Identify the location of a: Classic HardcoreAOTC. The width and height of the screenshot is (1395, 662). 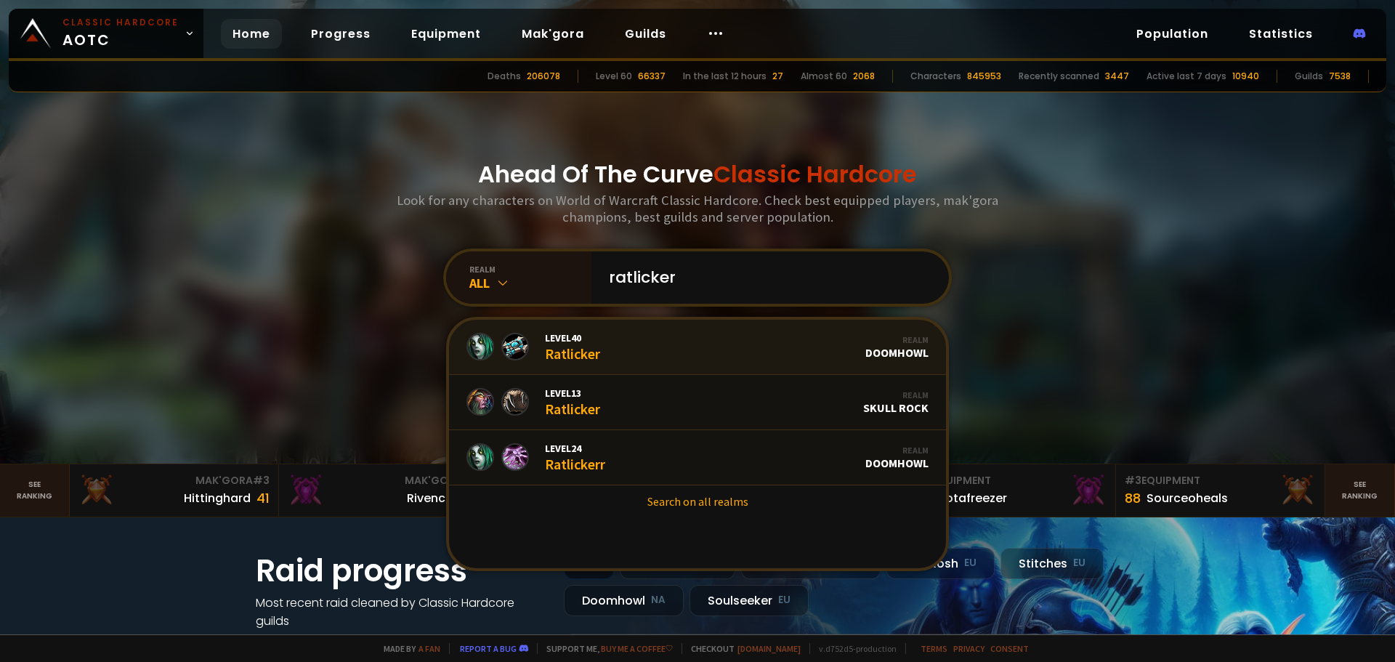
(106, 33).